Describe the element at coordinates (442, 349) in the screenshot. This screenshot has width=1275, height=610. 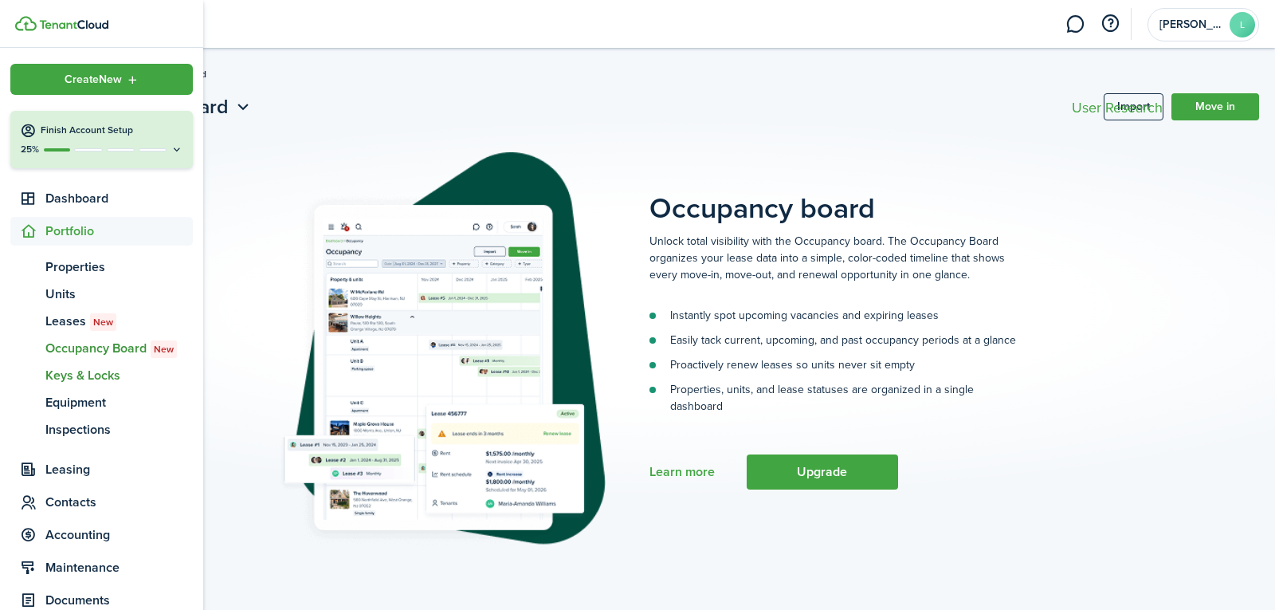
I see `img: Subscription stub` at that location.